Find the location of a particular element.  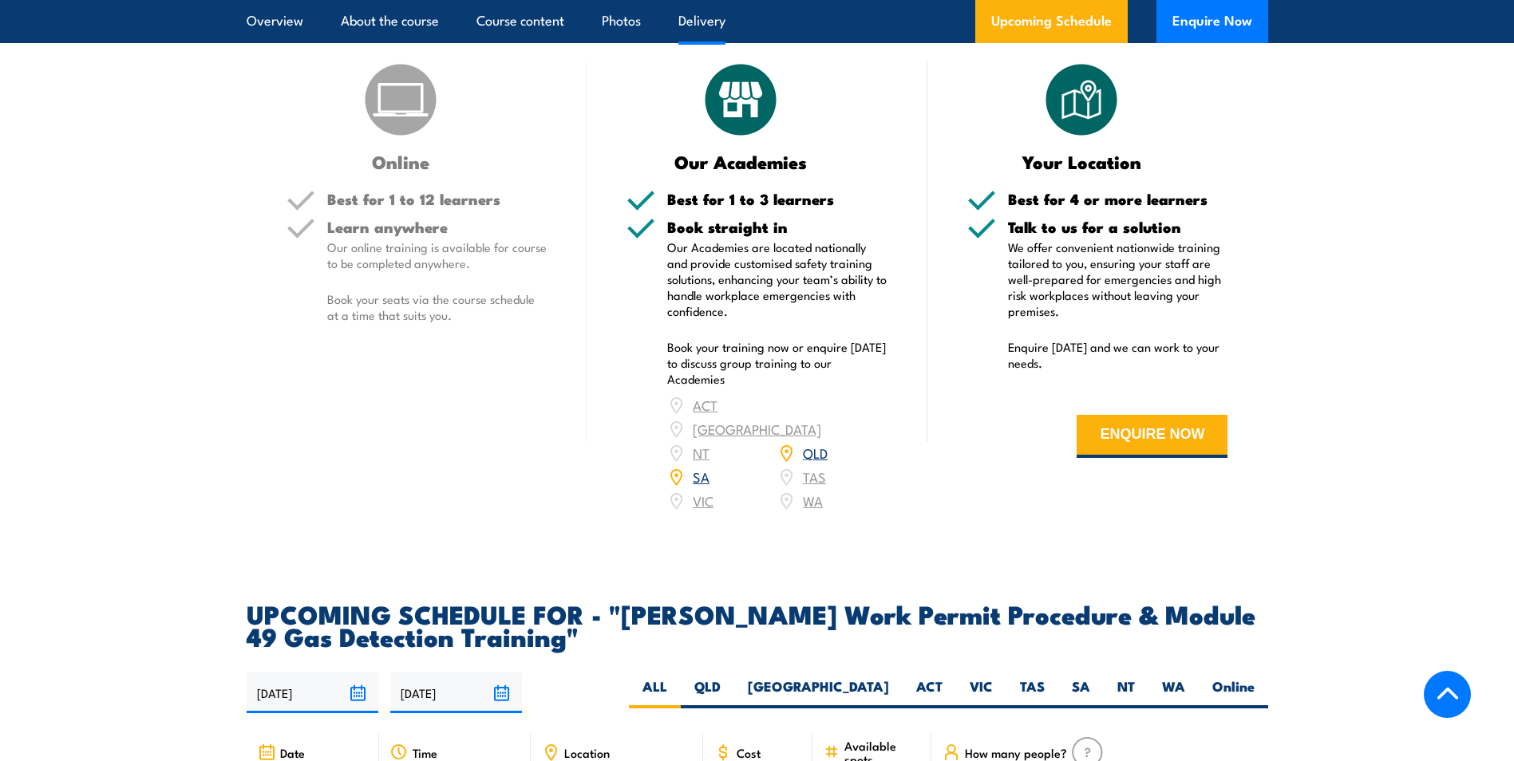

span: Time is located at coordinates (424, 752).